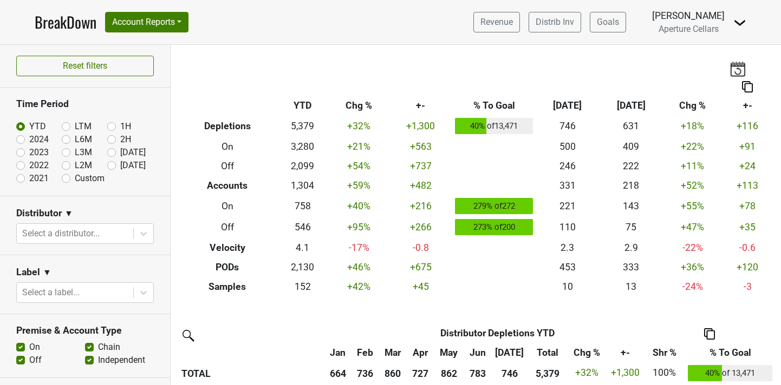  What do you see at coordinates (126, 140) in the screenshot?
I see `label: 2H` at bounding box center [126, 140].